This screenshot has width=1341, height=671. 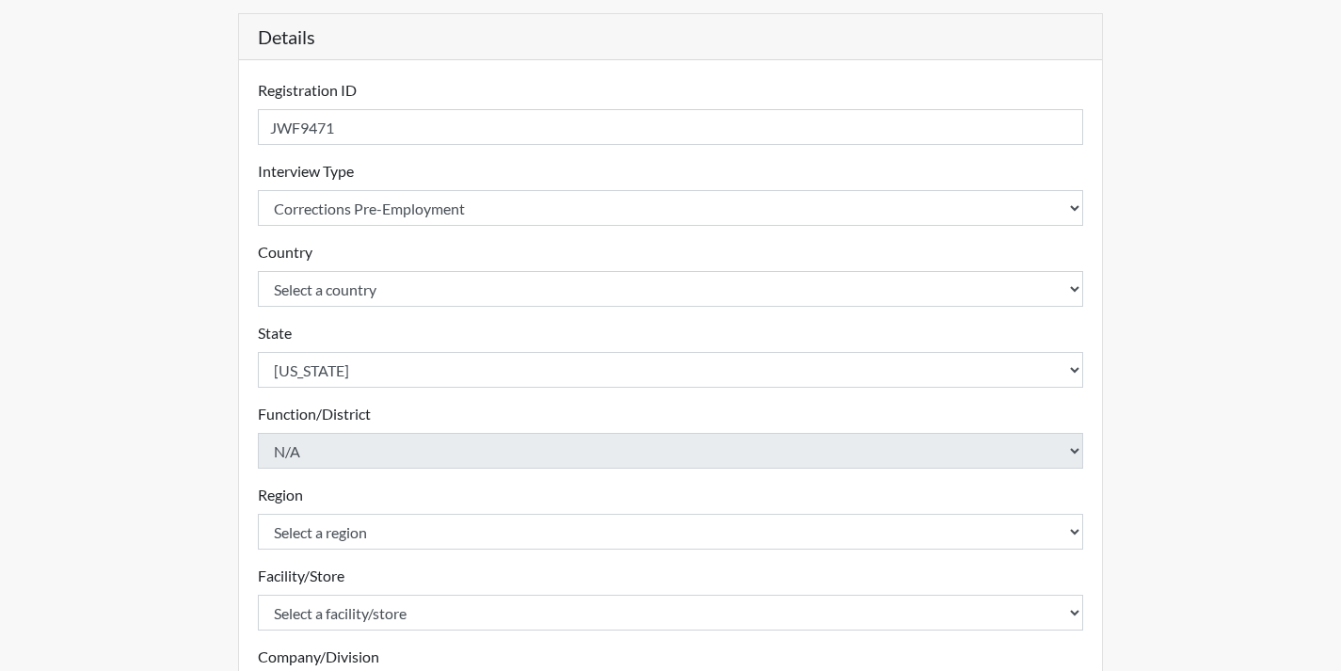 I want to click on label: Country, so click(x=285, y=252).